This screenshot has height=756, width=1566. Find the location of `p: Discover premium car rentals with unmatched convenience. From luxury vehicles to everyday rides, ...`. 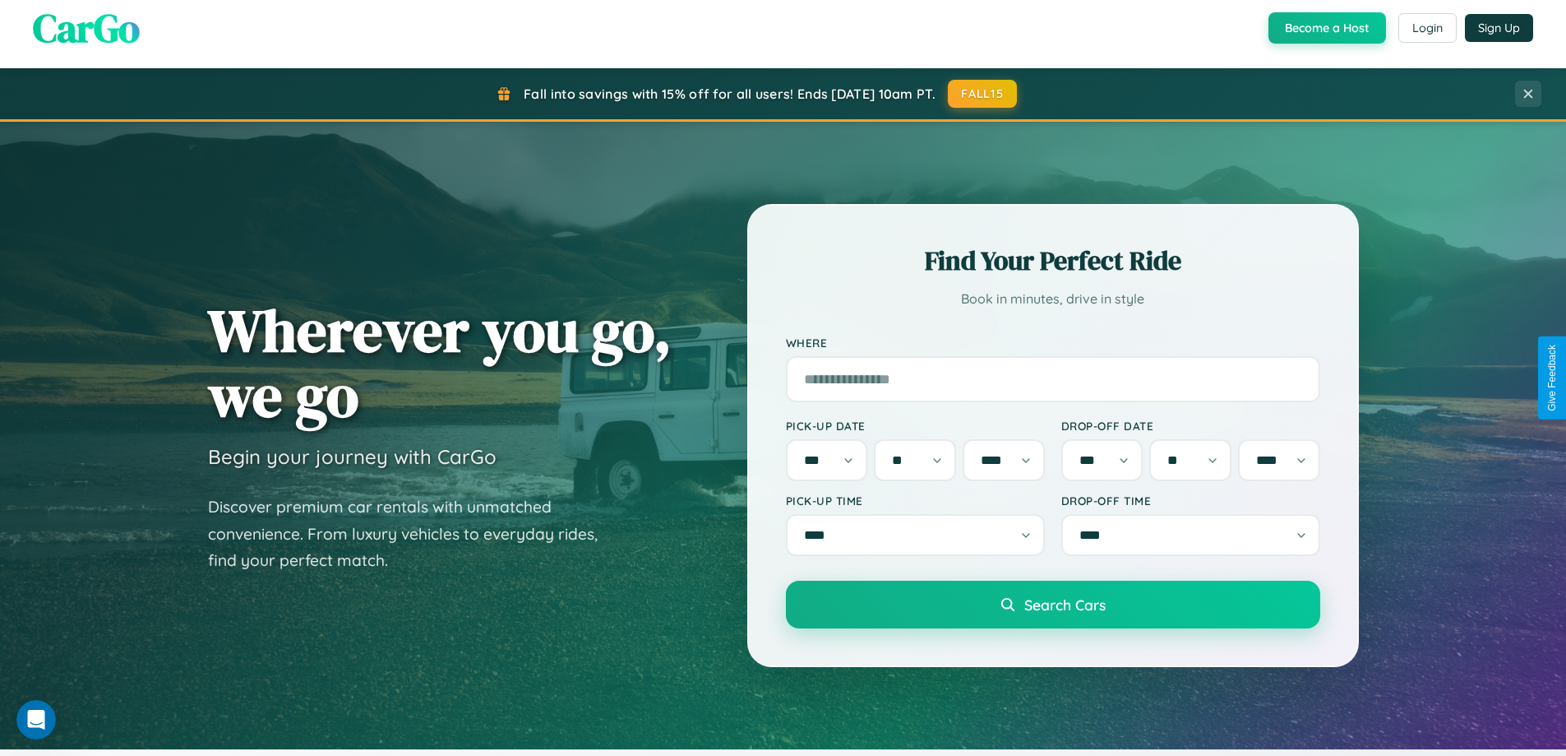

p: Discover premium car rentals with unmatched convenience. From luxury vehicles to everyday rides, ... is located at coordinates (414, 534).